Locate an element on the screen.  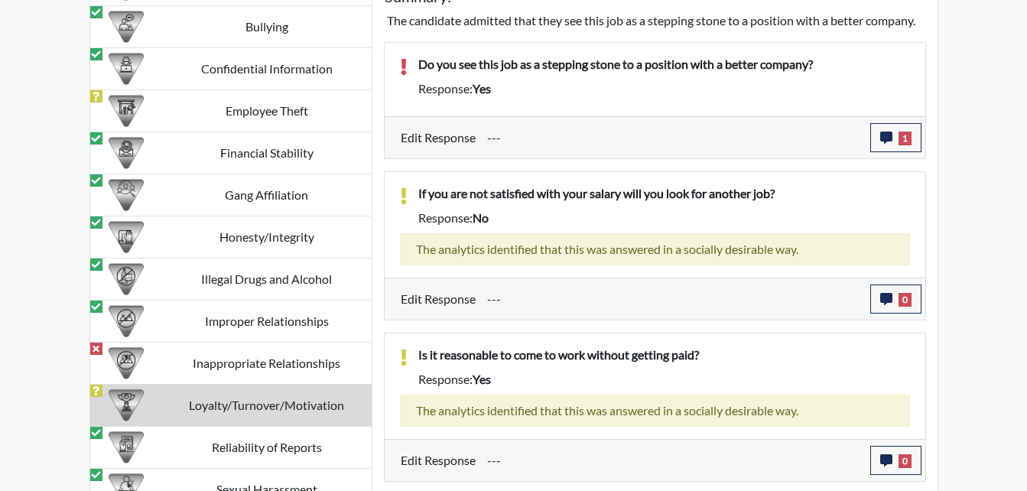
p: The candidate admitted that they see this job as a stepping stone to a position with a better com... is located at coordinates (655, 21).